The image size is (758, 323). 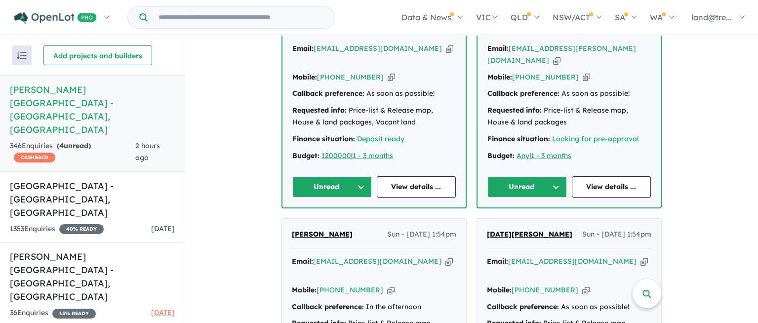 I want to click on u: 1200000, so click(x=336, y=155).